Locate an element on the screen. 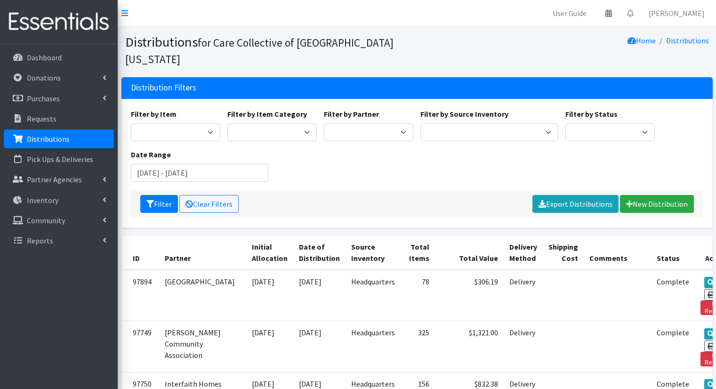 This screenshot has width=716, height=389. th: Status is located at coordinates (672, 252).